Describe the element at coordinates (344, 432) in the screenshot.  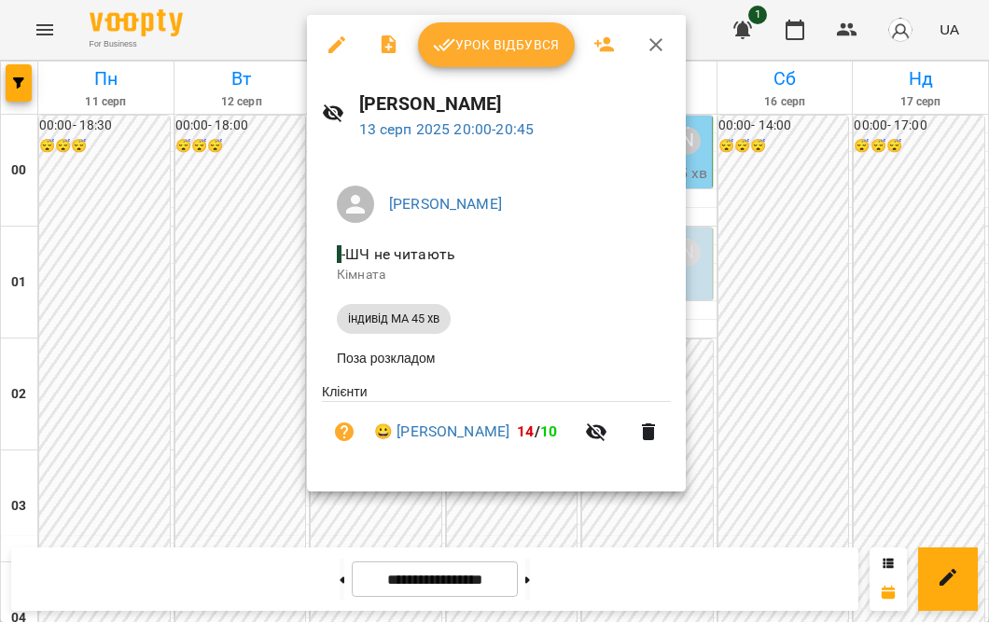
I see `button: Візит ще не сплачено. Додати оплату?` at that location.